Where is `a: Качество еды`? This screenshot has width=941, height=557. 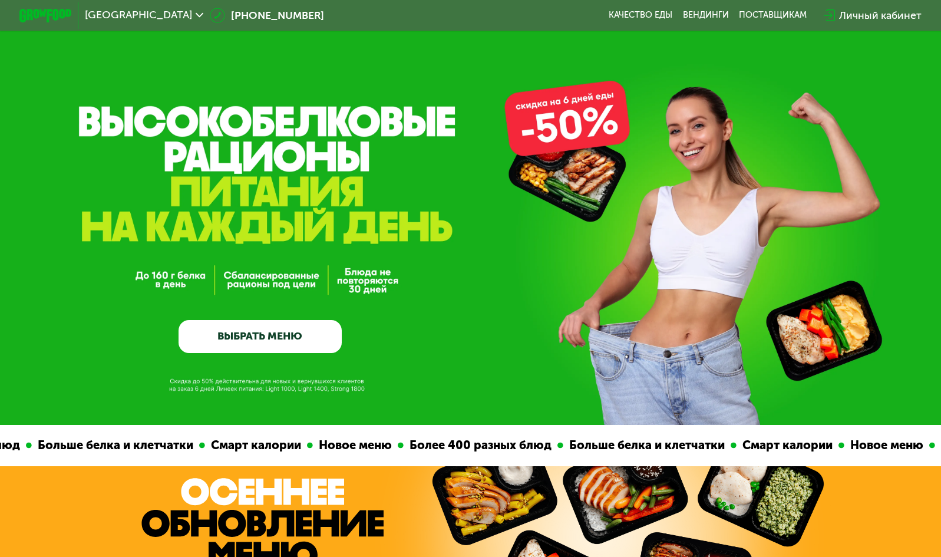
a: Качество еды is located at coordinates (641, 15).